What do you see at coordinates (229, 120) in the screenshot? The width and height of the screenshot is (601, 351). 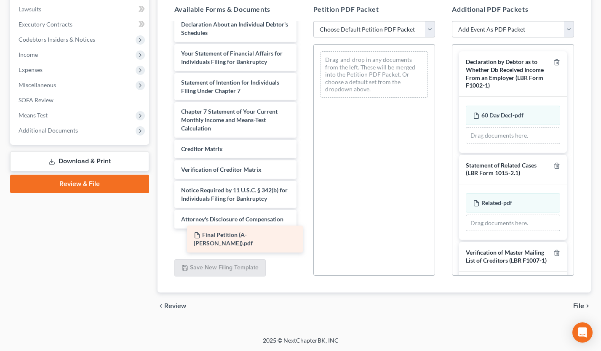 I see `span: Chapter 7 Statement of Your Current Monthly Income and Means-Test Calculation` at bounding box center [229, 120].